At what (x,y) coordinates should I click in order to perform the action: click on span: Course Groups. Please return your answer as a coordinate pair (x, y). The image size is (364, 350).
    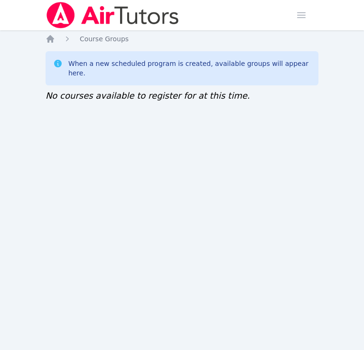
    Looking at the image, I should click on (104, 39).